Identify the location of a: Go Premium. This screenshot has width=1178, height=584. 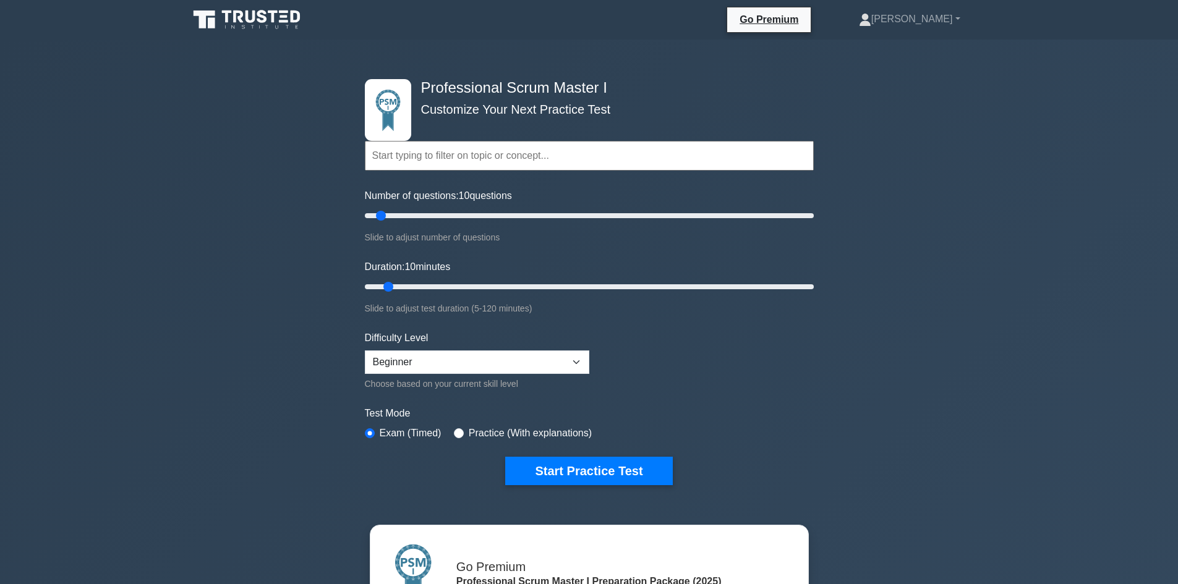
(769, 19).